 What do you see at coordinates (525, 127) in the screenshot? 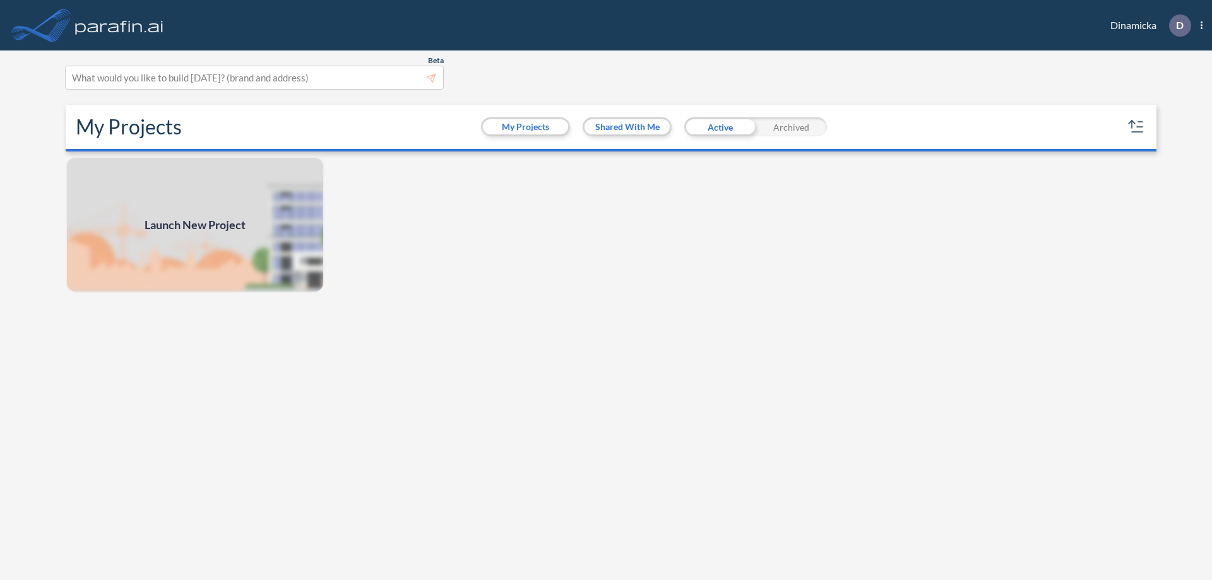
I see `button: My Projects` at bounding box center [525, 127].